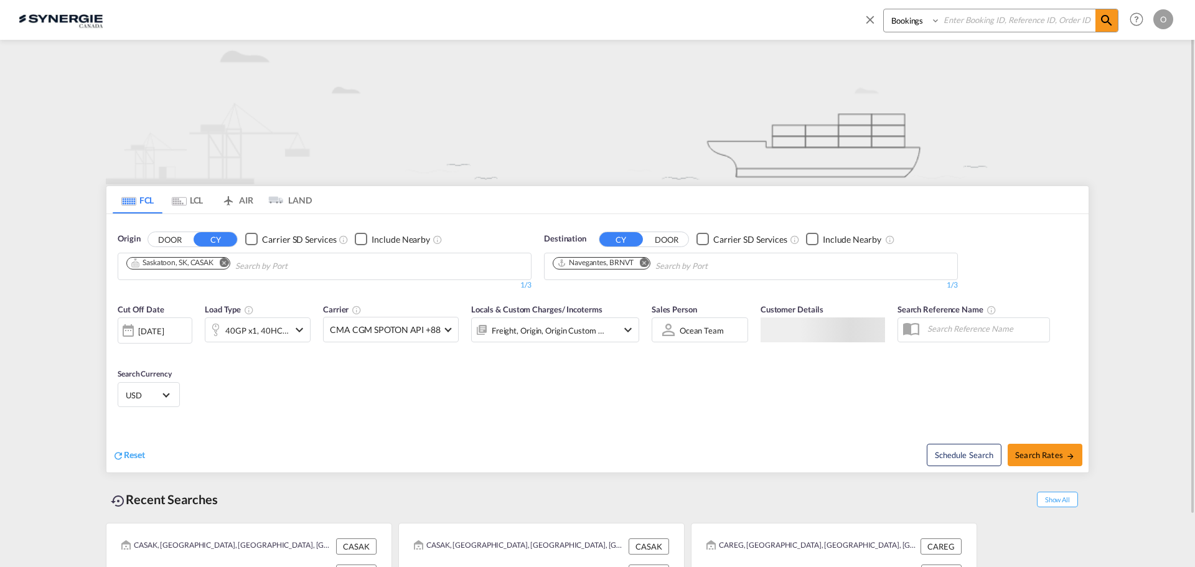 Image resolution: width=1195 pixels, height=567 pixels. What do you see at coordinates (1164, 19) in the screenshot?
I see `div: O` at bounding box center [1164, 19].